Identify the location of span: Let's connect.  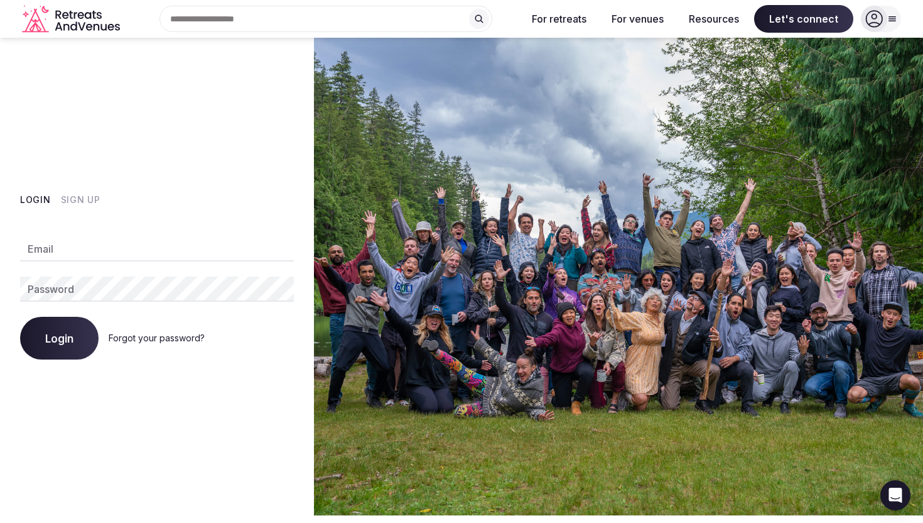
(804, 19).